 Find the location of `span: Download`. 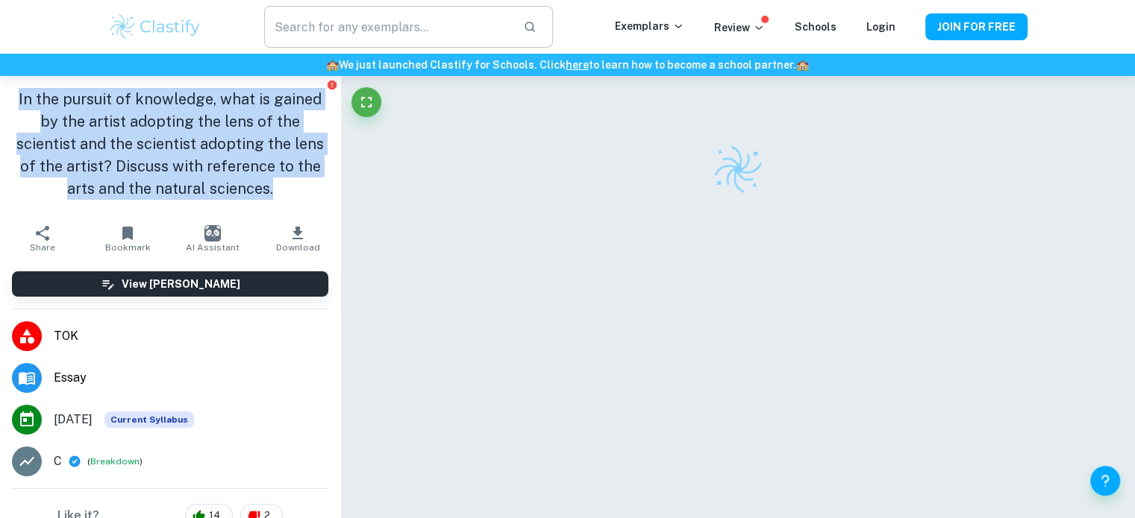

span: Download is located at coordinates (298, 248).